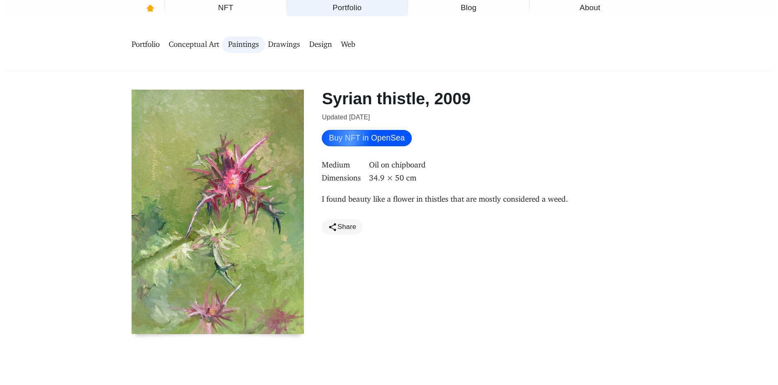 The image size is (778, 385). I want to click on a: Share, so click(342, 227).